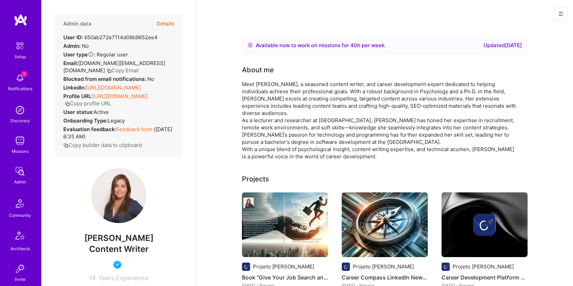  Describe the element at coordinates (85, 120) in the screenshot. I see `strong: Onboarding Type:` at that location.